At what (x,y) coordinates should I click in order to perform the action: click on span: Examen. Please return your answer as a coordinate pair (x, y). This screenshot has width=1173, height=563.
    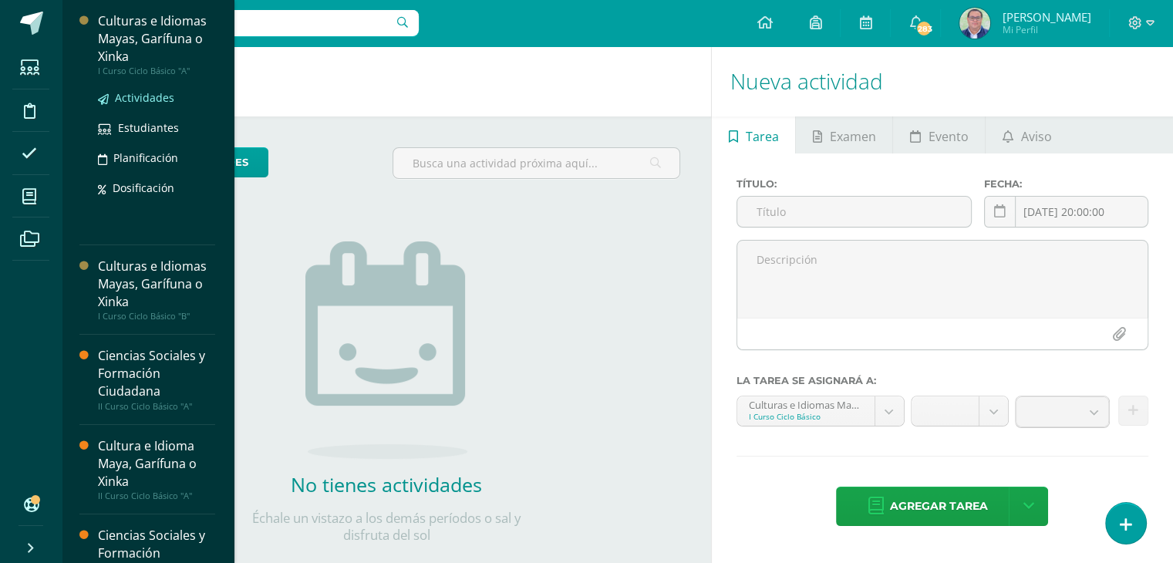
    Looking at the image, I should click on (853, 136).